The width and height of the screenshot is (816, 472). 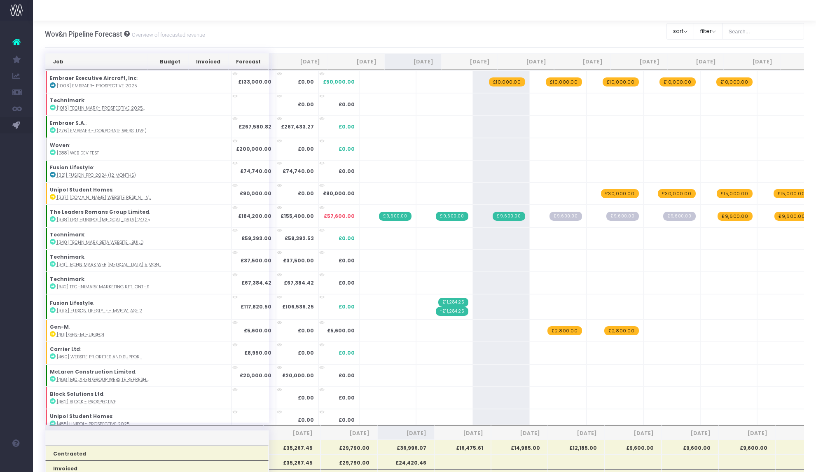 What do you see at coordinates (582, 62) in the screenshot?
I see `th: Nov 25: activate to sort column ascending` at bounding box center [582, 62].